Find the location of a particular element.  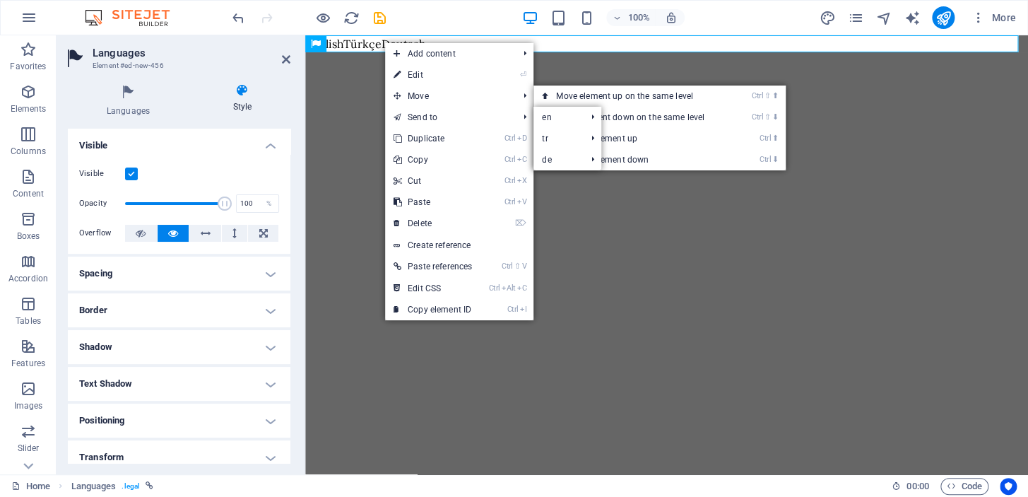

p: Boxes is located at coordinates (28, 236).